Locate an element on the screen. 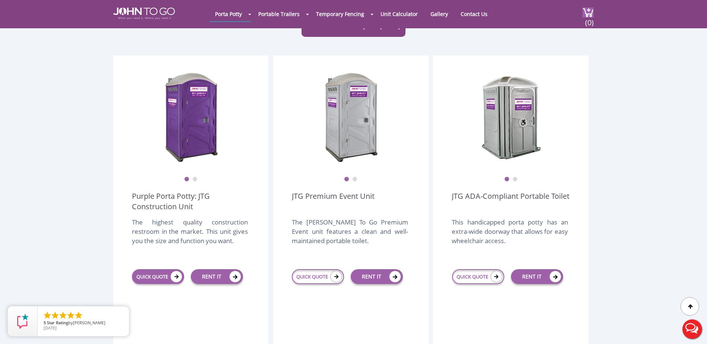 The width and height of the screenshot is (707, 344). a: Temporary Fencing is located at coordinates (340, 14).